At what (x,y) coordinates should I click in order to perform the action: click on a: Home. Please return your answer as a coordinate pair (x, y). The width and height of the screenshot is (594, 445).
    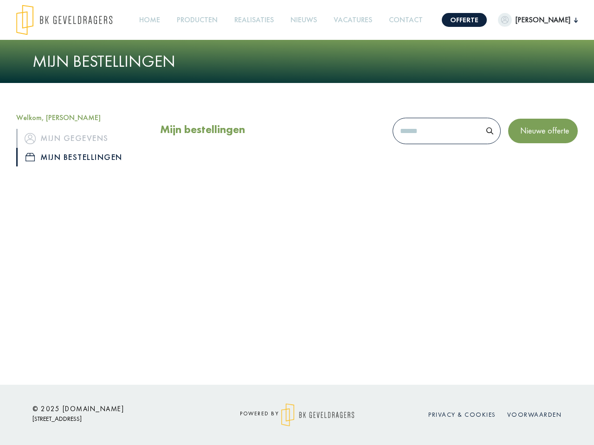
    Looking at the image, I should click on (149, 20).